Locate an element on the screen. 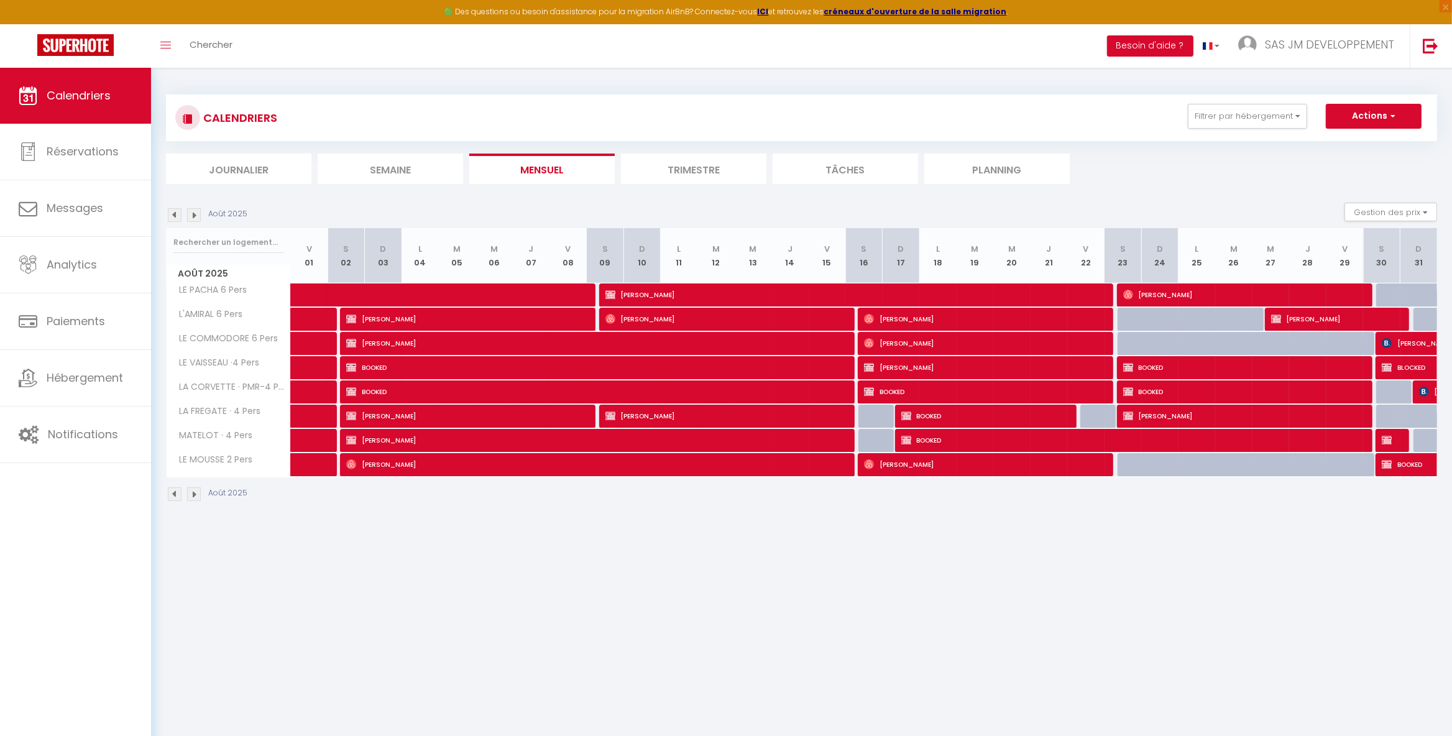 The image size is (1452, 736). span: Réservations is located at coordinates (83, 151).